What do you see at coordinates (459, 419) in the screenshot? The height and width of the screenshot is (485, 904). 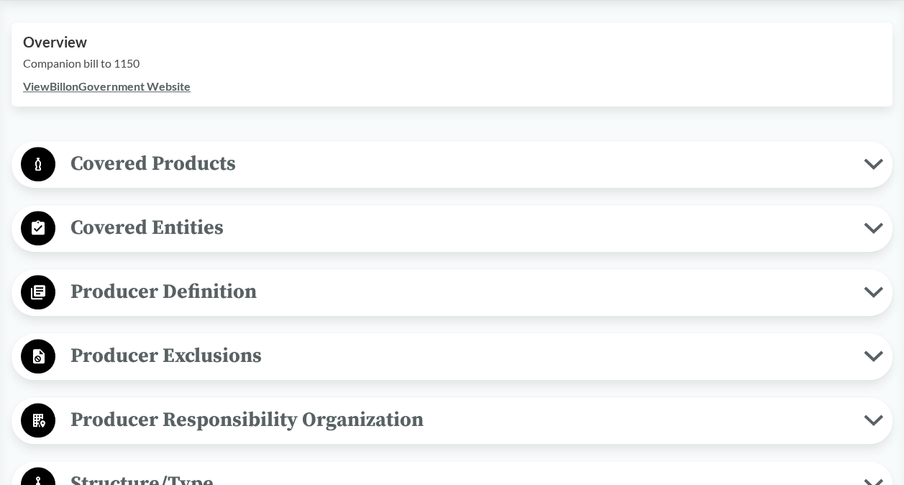 I see `span: Producer Responsibility Organization` at bounding box center [459, 419].